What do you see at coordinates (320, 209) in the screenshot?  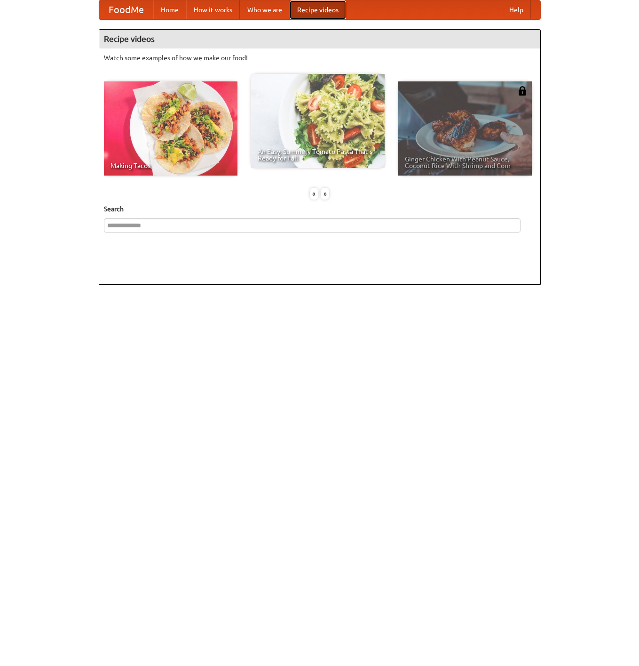 I see `h5: Search` at bounding box center [320, 209].